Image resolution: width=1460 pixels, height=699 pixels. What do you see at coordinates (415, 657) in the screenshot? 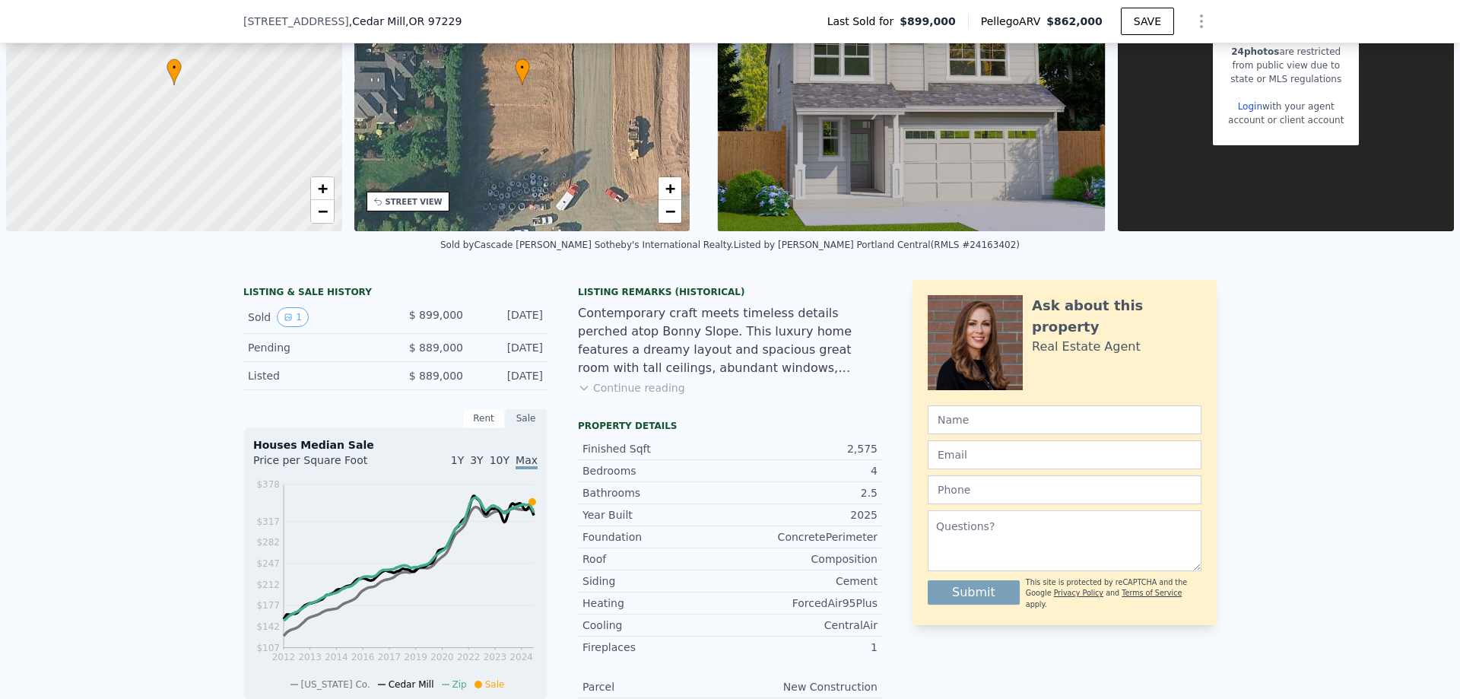
I see `tspan: 2019` at bounding box center [415, 657].